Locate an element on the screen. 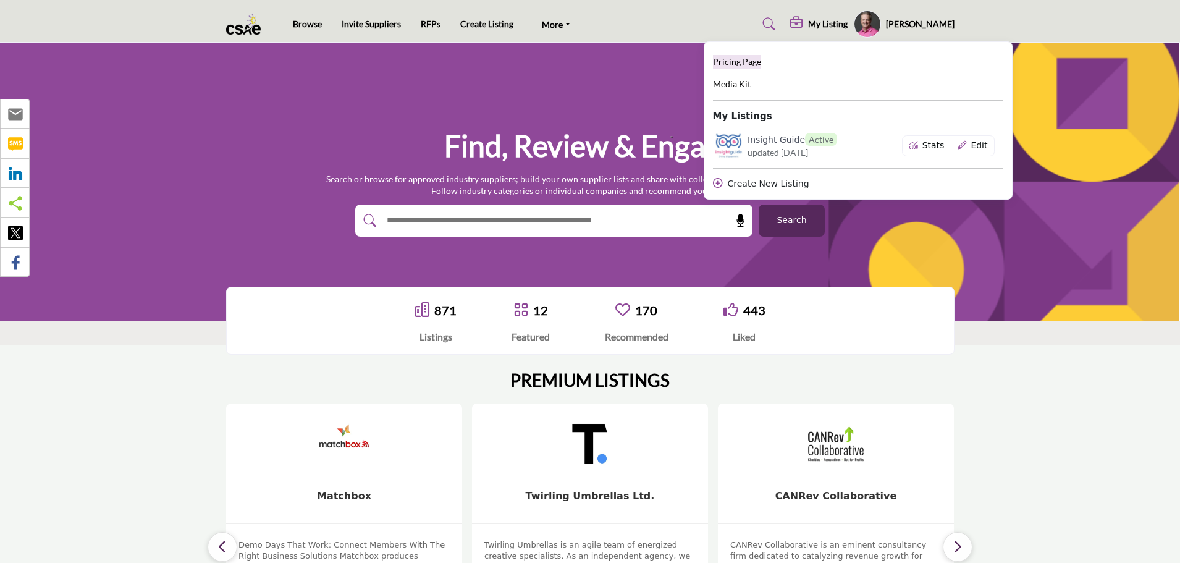 This screenshot has height=563, width=1180. img: CANRev Collaborative is located at coordinates (836, 443).